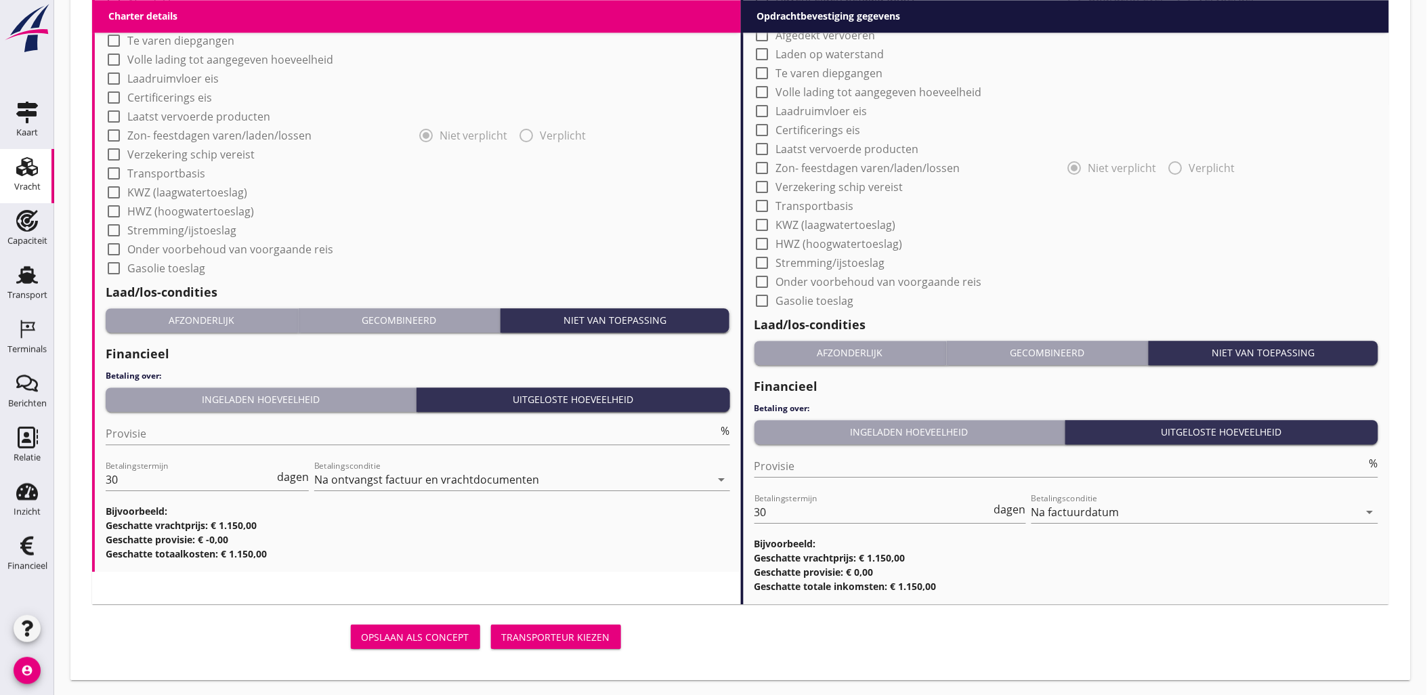 This screenshot has width=1427, height=695. I want to click on button: Opslaan als concept, so click(415, 637).